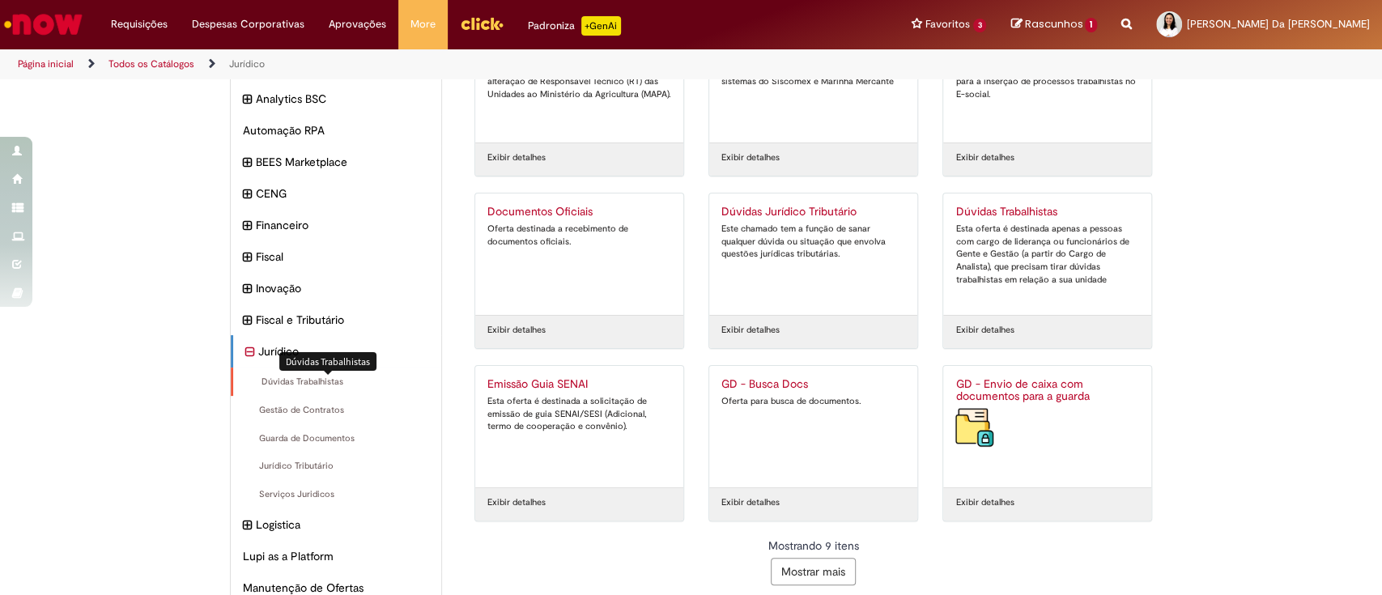 This screenshot has height=595, width=1382. Describe the element at coordinates (247, 100) in the screenshot. I see `i: expandir categoria Analytics BSC` at that location.